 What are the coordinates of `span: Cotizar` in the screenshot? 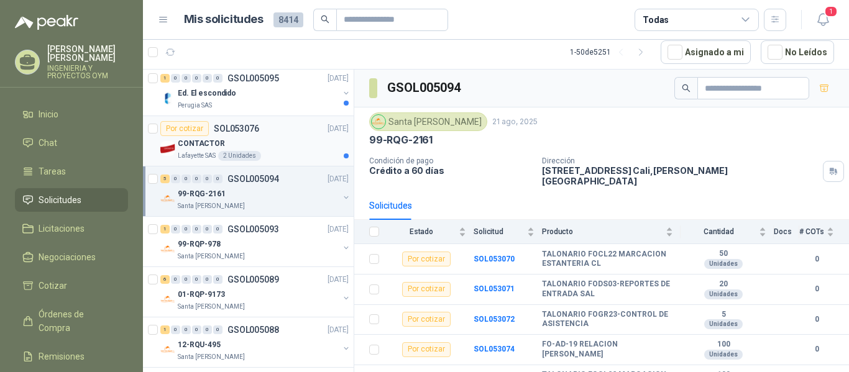 It's located at (53, 286).